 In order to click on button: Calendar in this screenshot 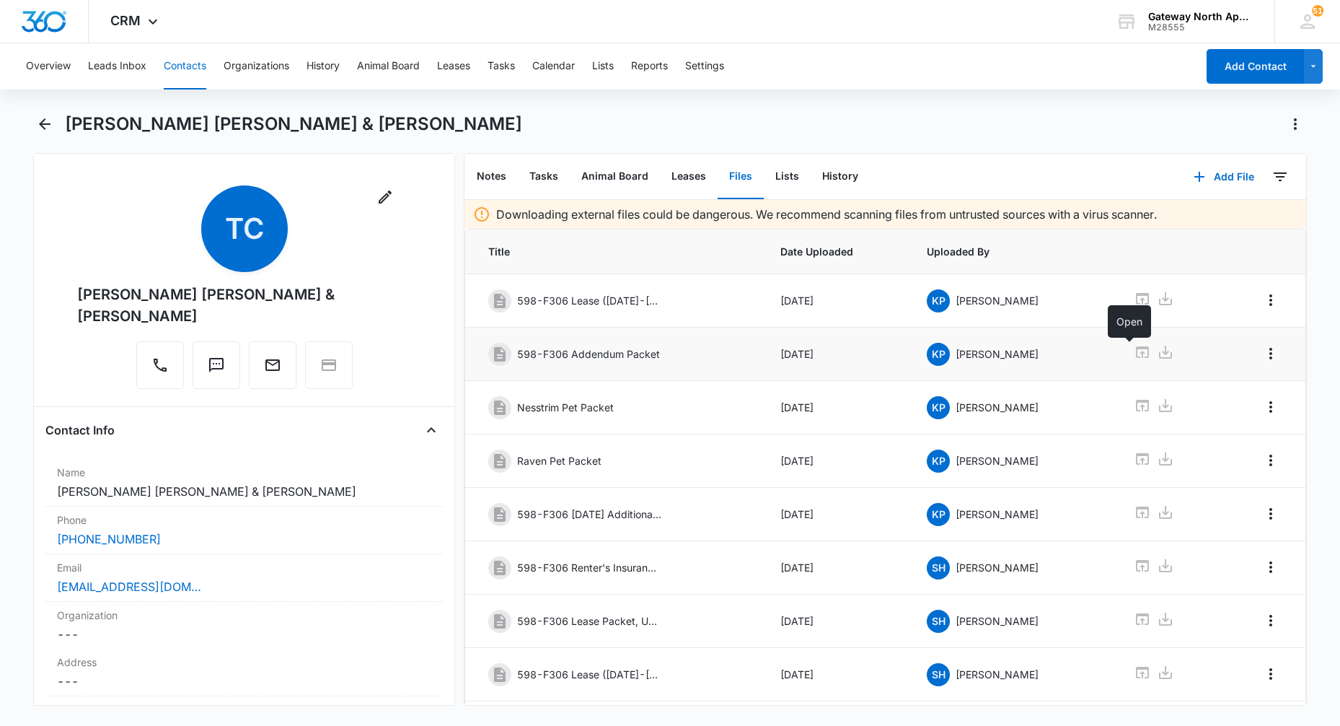, I will do `click(553, 66)`.